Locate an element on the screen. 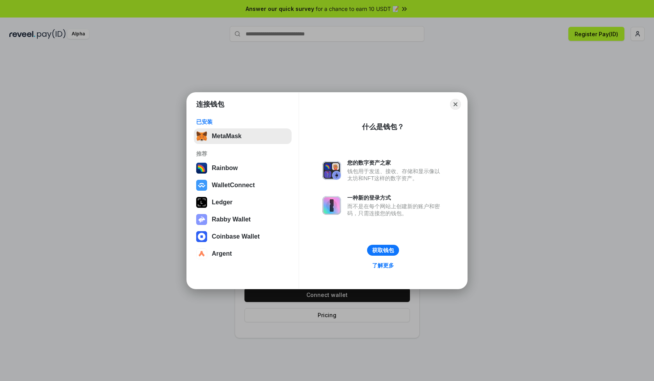 Image resolution: width=654 pixels, height=381 pixels. div: MetaMask is located at coordinates (227, 136).